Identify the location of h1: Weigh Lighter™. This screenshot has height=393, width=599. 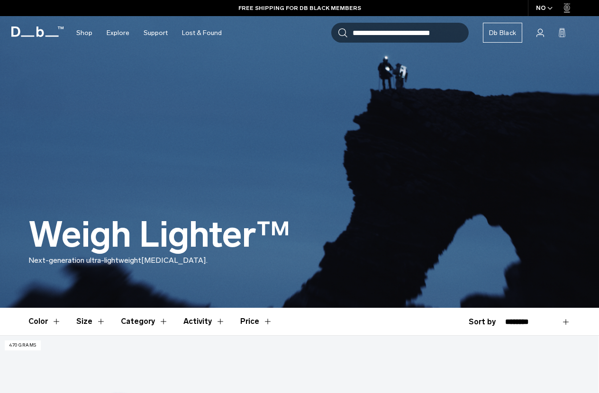
(159, 235).